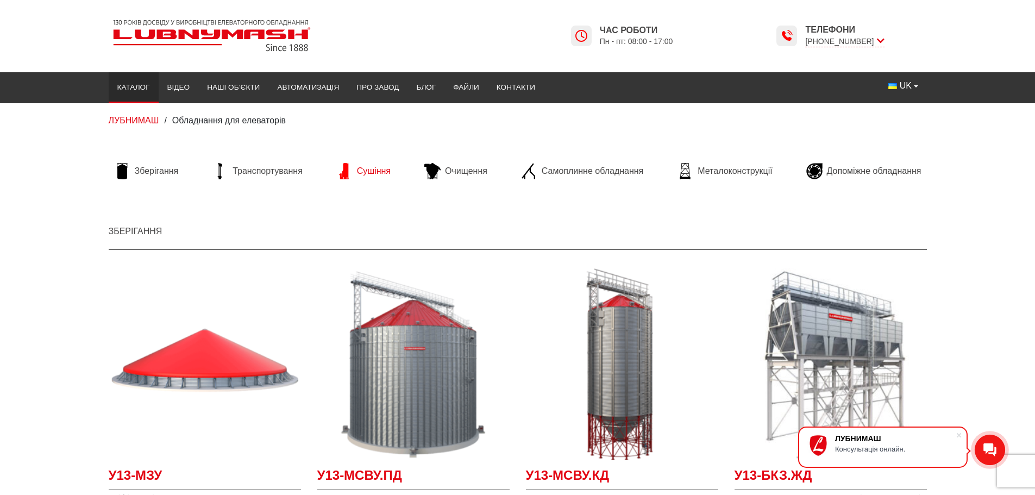 Image resolution: width=1035 pixels, height=495 pixels. Describe the element at coordinates (205, 478) in the screenshot. I see `span: У13-МЗУ` at that location.